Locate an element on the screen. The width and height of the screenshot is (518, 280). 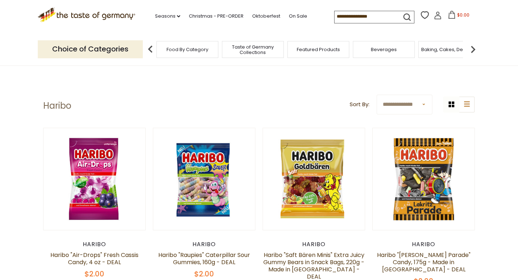
p: Choice of Categories is located at coordinates (90, 49).